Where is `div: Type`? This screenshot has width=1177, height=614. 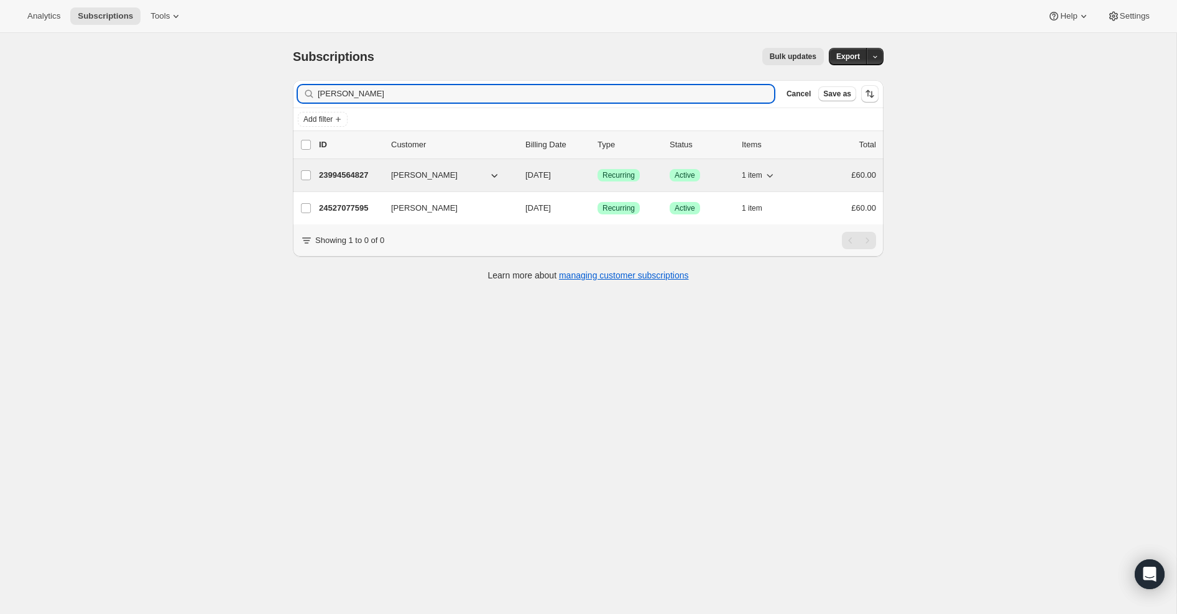
div: Type is located at coordinates (628, 145).